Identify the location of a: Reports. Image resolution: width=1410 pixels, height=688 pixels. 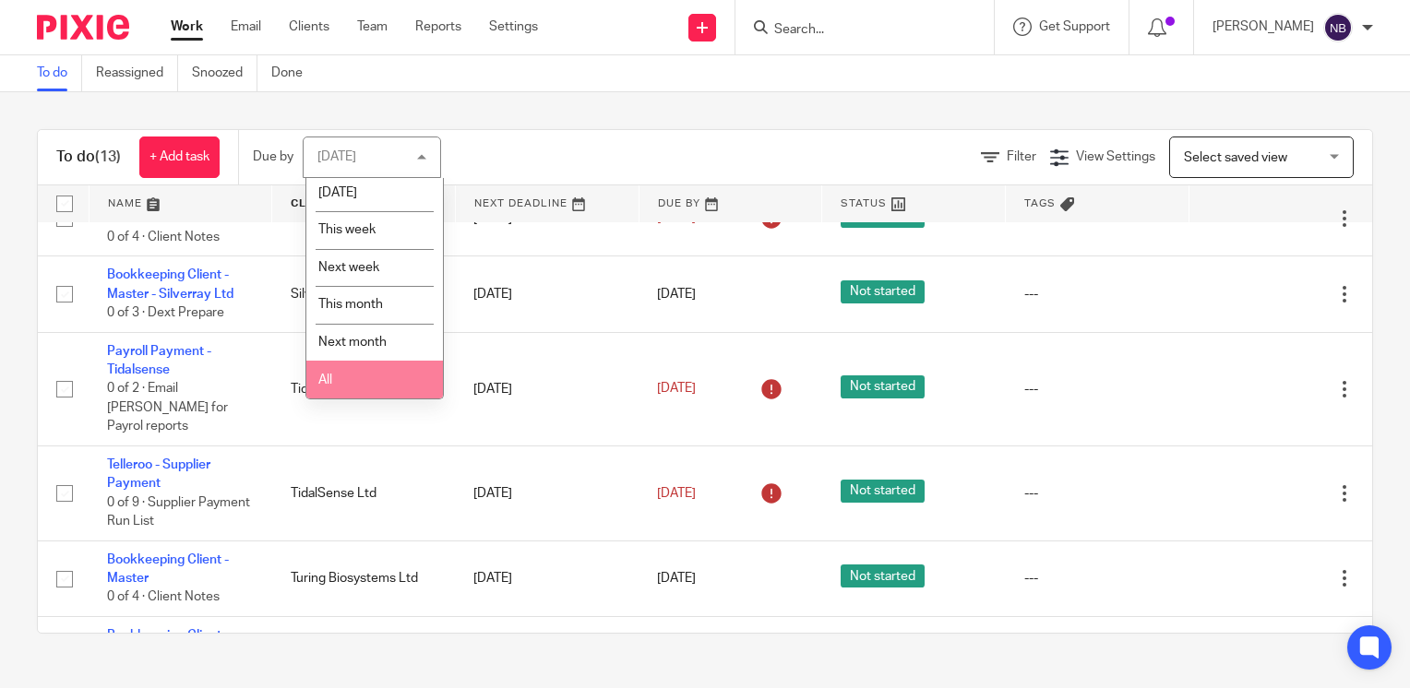
(438, 27).